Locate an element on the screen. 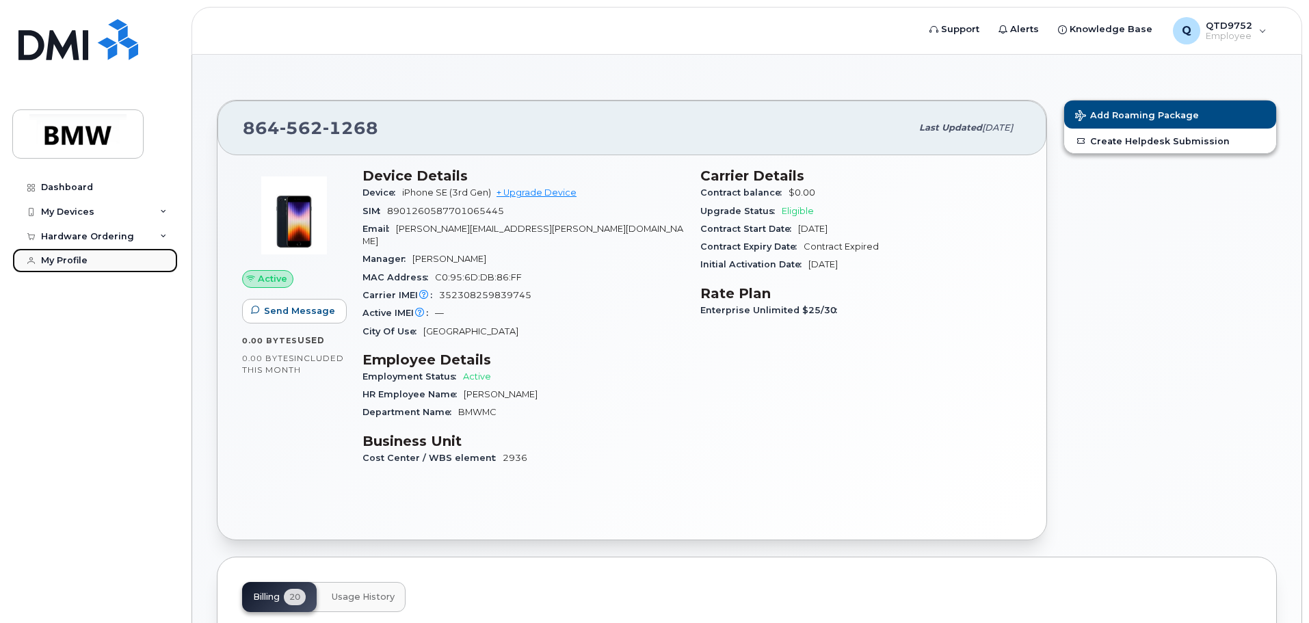 This screenshot has width=1309, height=623. span: HR Employee Name is located at coordinates (413, 394).